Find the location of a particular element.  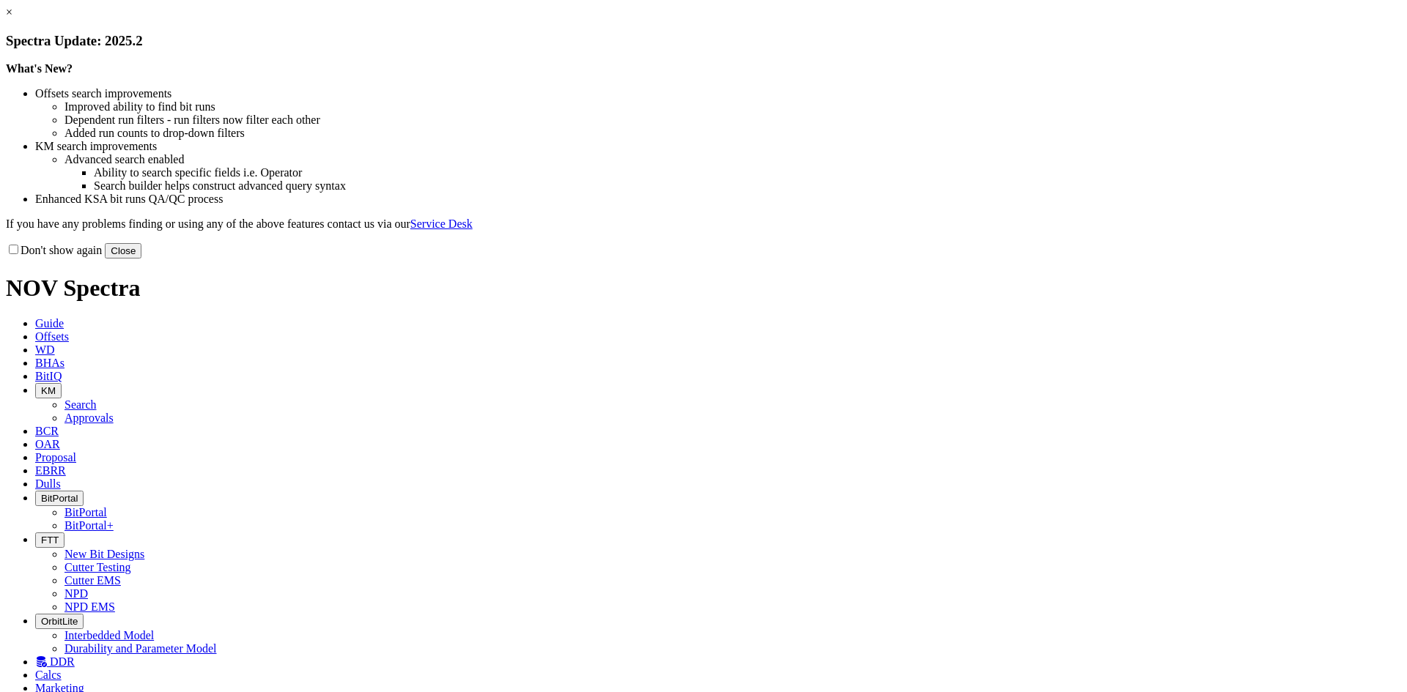

li: Enhanced KSA bit runs QA/QC process is located at coordinates (718, 199).